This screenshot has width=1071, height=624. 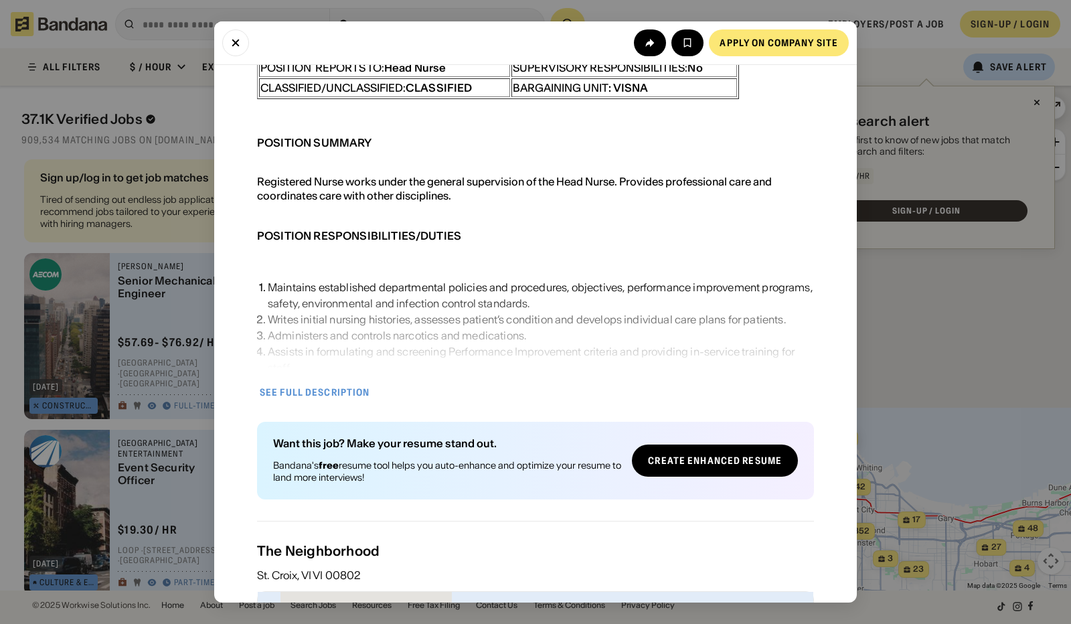 I want to click on div: The Neighborhood, so click(x=536, y=551).